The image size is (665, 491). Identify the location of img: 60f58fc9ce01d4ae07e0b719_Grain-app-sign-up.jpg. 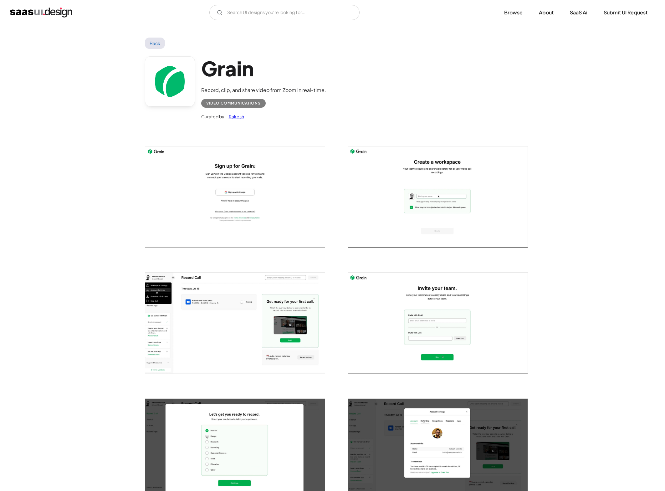
(235, 197).